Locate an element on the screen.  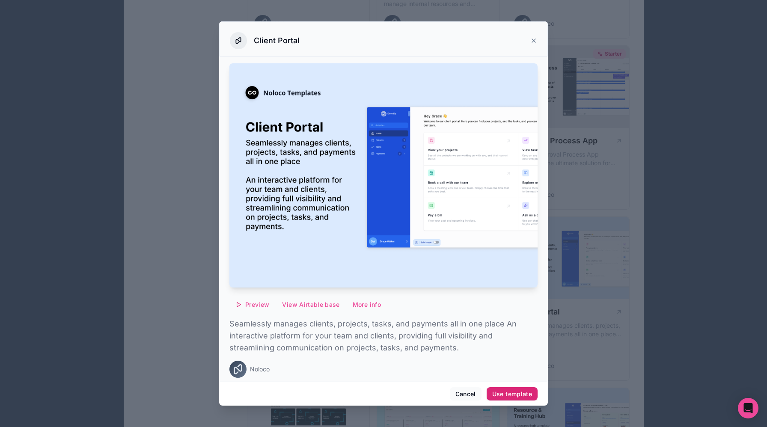
span: Noloco is located at coordinates (260, 369).